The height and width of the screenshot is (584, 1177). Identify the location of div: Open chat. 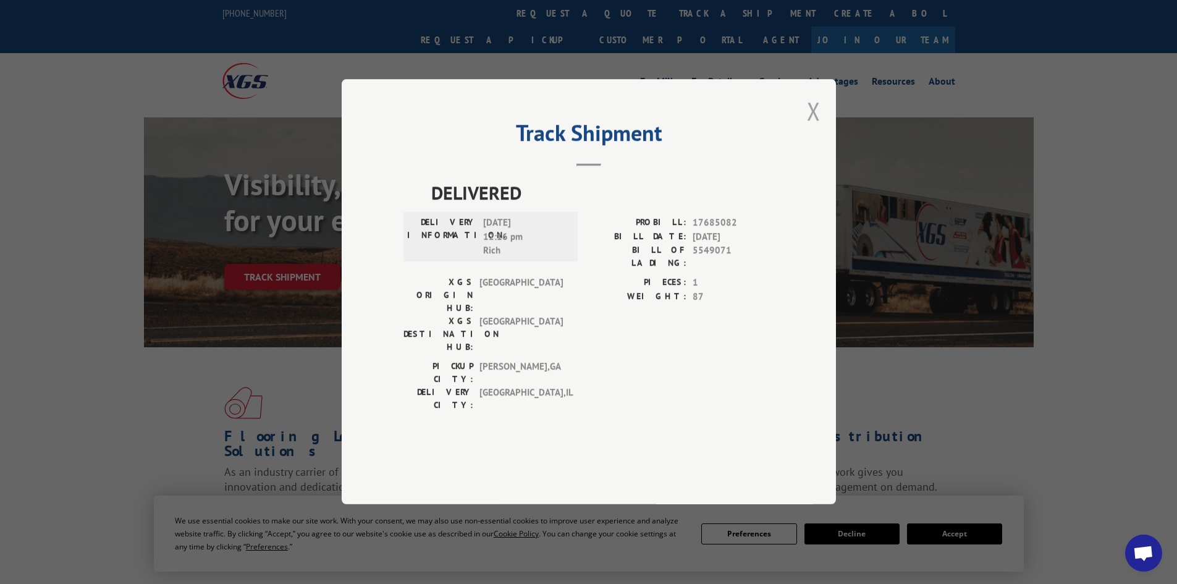
(1144, 553).